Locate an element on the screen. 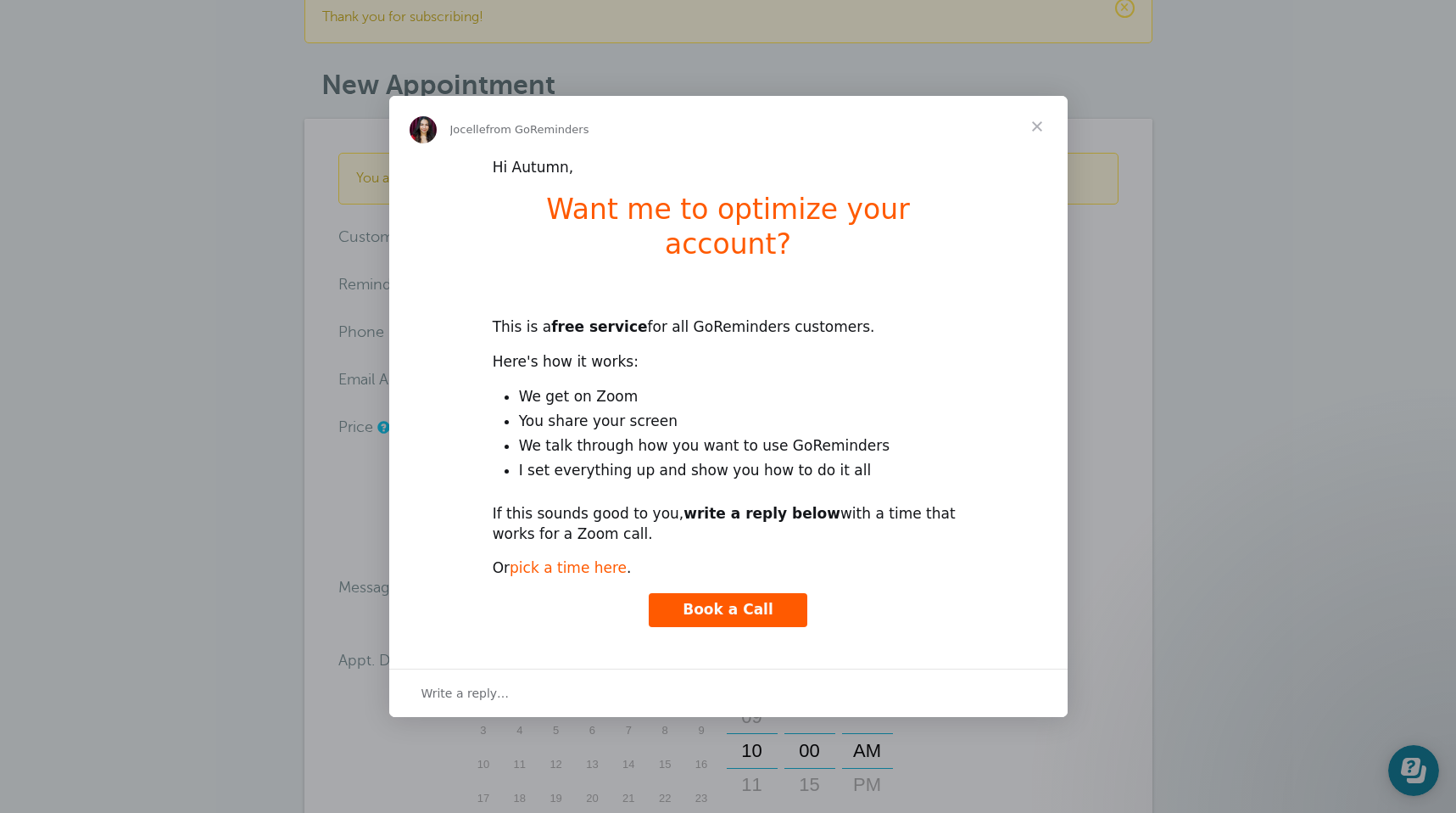  div: Open conversation and reply is located at coordinates (728, 692).